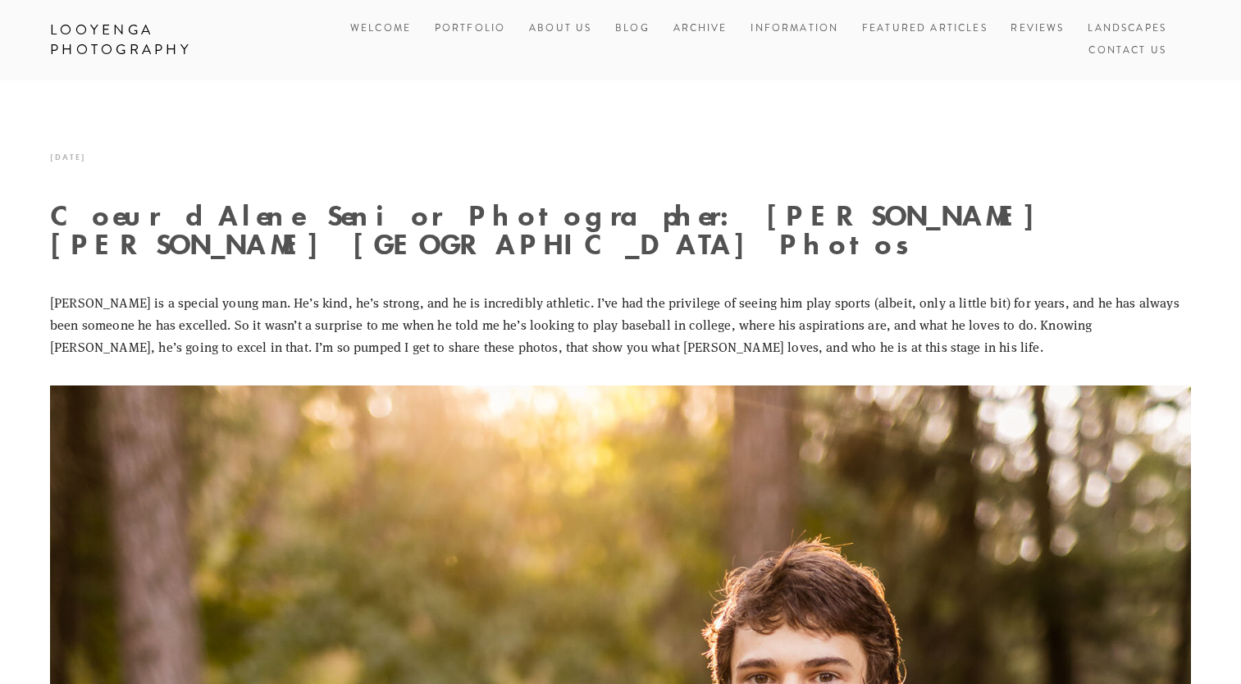  What do you see at coordinates (633, 29) in the screenshot?
I see `a: Blog` at bounding box center [633, 29].